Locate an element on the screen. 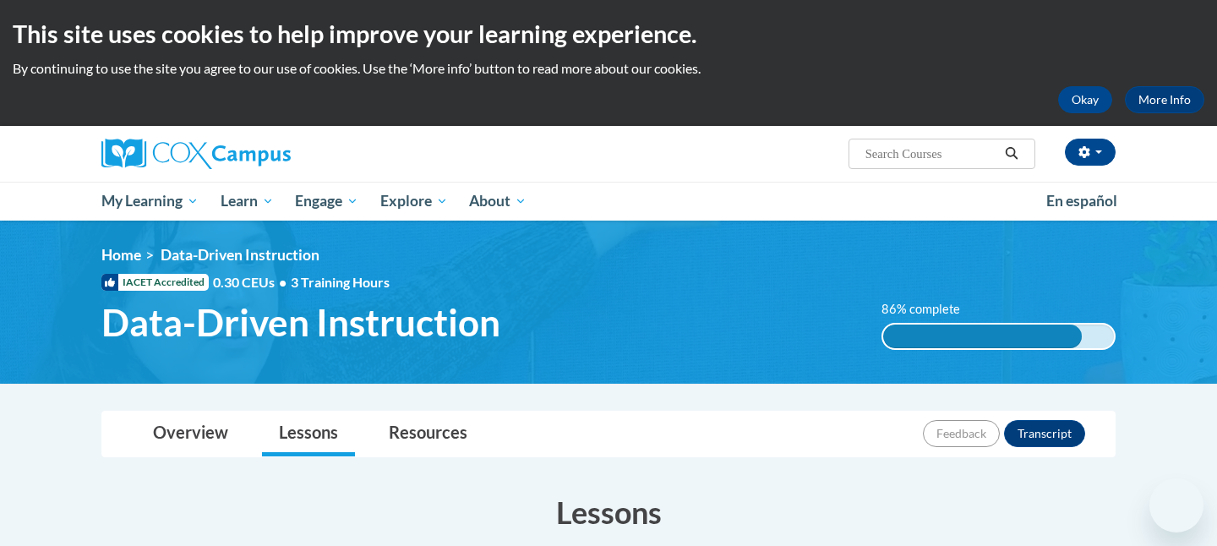  a: En español is located at coordinates (1082, 201).